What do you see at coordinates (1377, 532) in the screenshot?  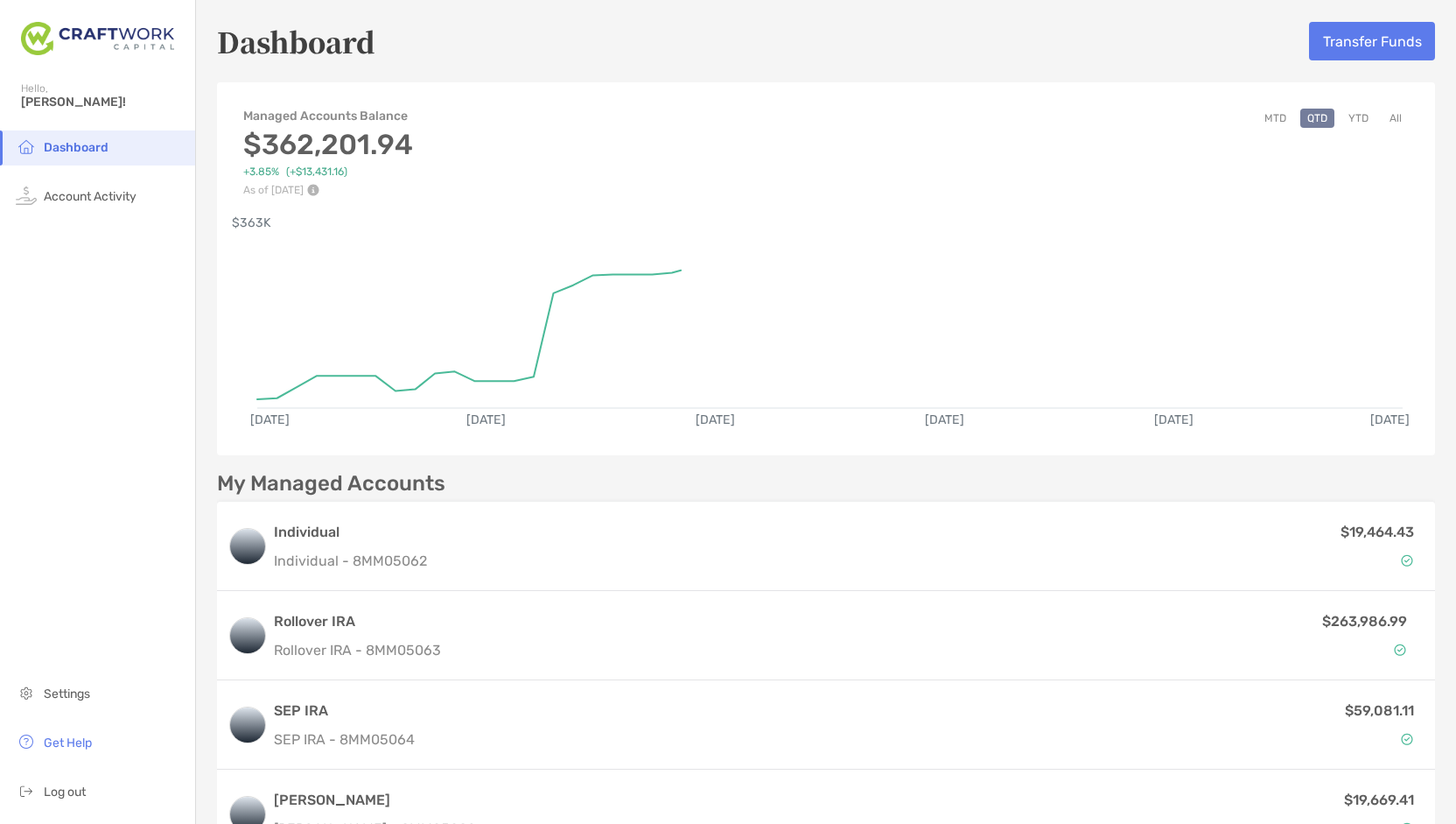 I see `p: $19,464.43` at bounding box center [1377, 532].